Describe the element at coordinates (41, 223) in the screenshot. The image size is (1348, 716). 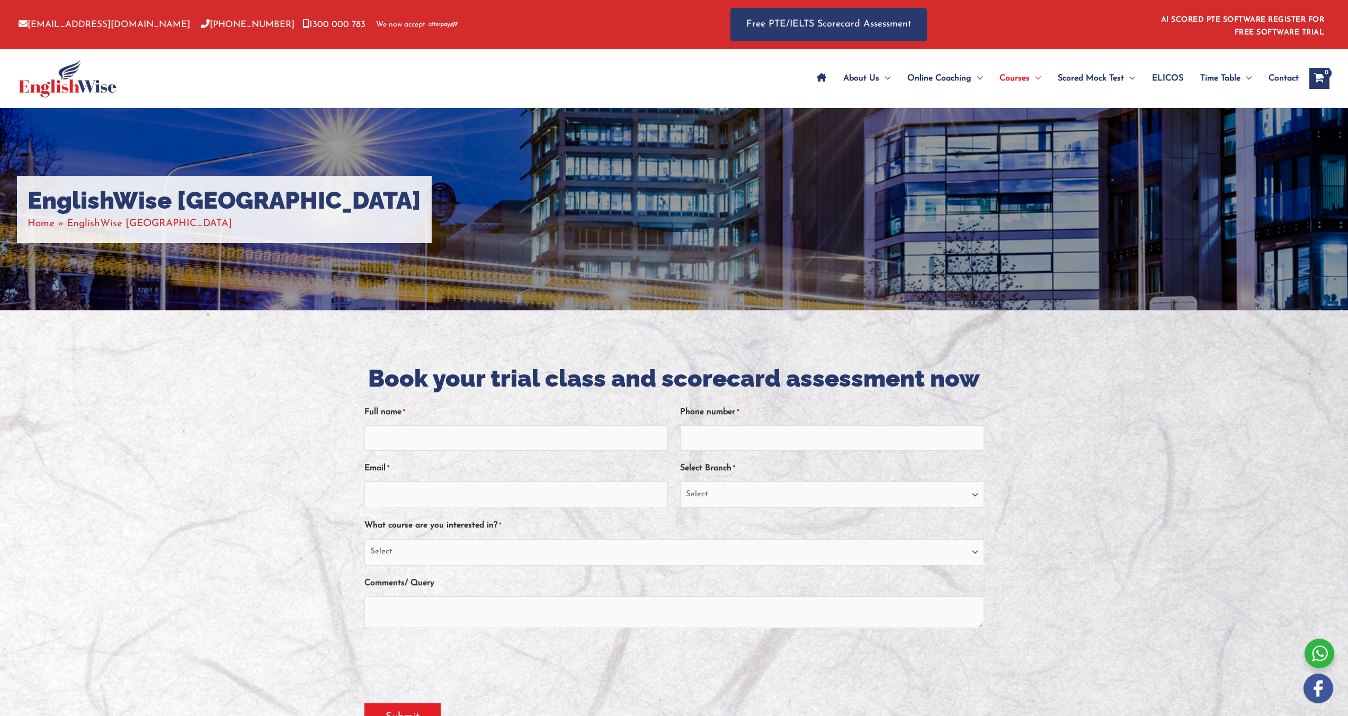
I see `span: Home` at that location.